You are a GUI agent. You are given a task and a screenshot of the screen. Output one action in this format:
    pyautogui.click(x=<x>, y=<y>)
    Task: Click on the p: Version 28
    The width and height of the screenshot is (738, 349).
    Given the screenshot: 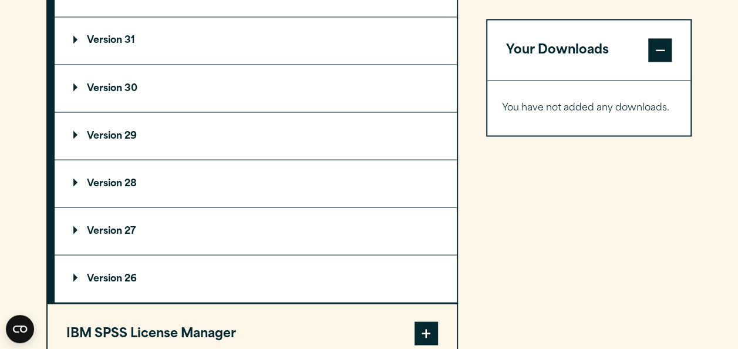 What is the action you would take?
    pyautogui.click(x=105, y=183)
    